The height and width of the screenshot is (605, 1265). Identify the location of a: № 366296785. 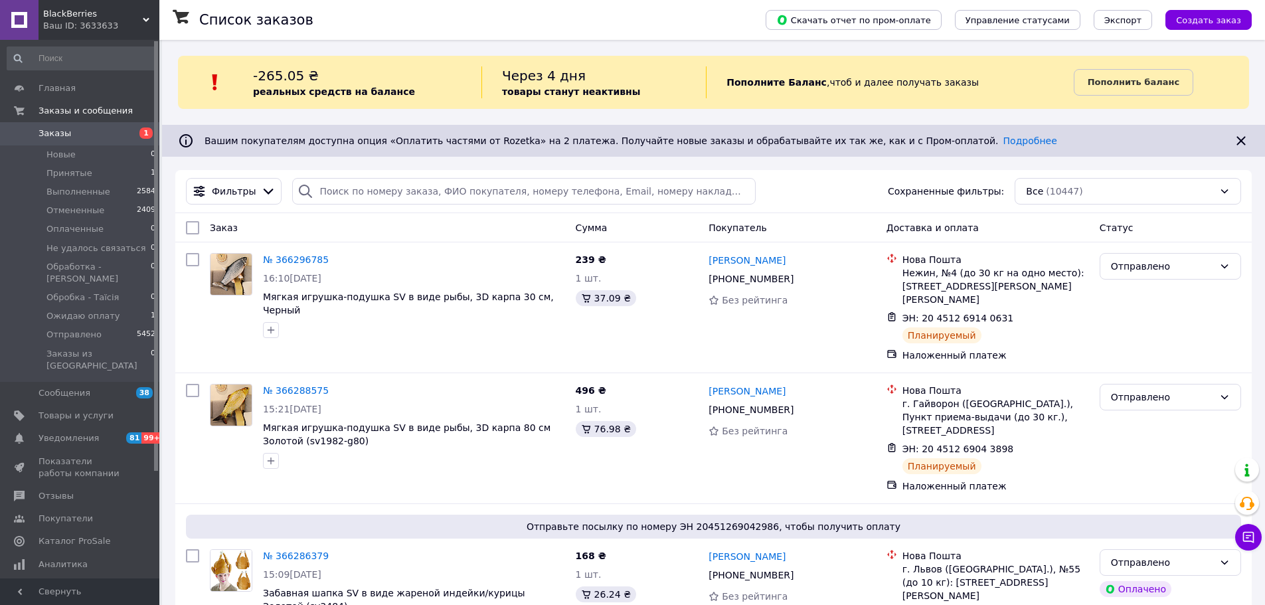
(296, 260).